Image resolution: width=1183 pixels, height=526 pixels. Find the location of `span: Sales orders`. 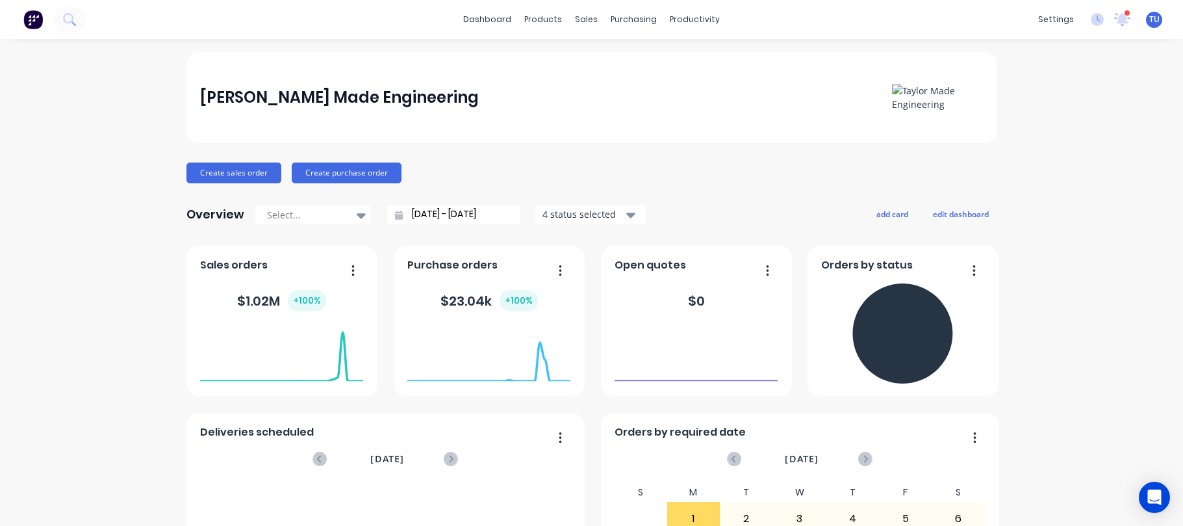

span: Sales orders is located at coordinates (234, 265).